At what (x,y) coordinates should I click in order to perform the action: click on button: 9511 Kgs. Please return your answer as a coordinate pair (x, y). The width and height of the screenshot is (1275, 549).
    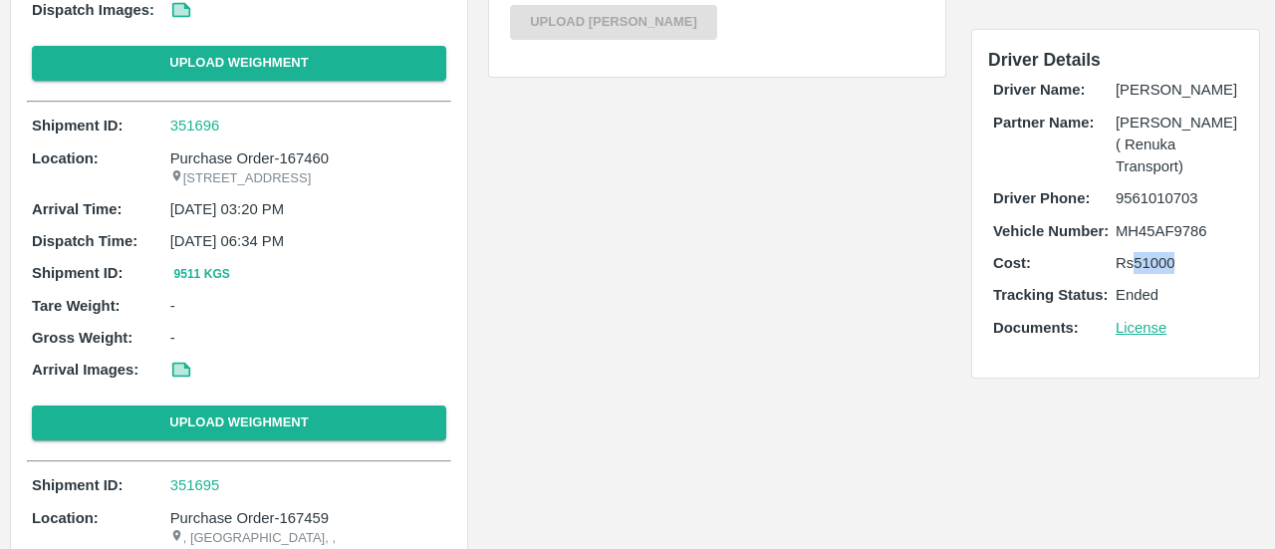
    Looking at the image, I should click on (202, 274).